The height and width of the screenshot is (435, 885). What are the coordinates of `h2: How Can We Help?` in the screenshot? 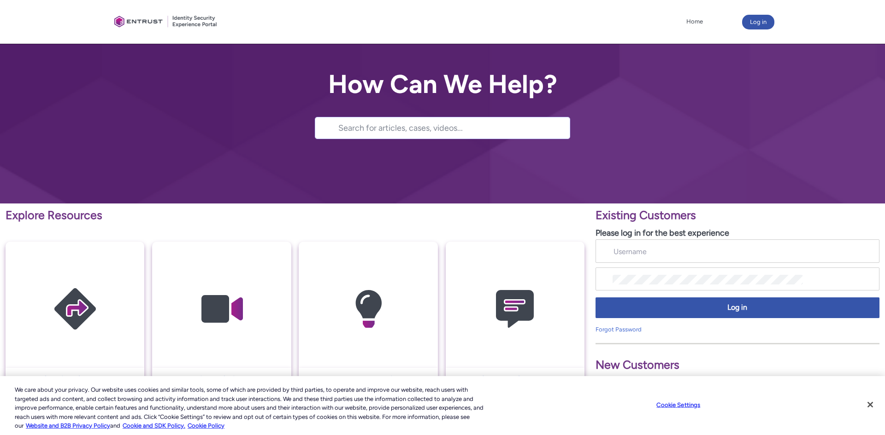 It's located at (442, 84).